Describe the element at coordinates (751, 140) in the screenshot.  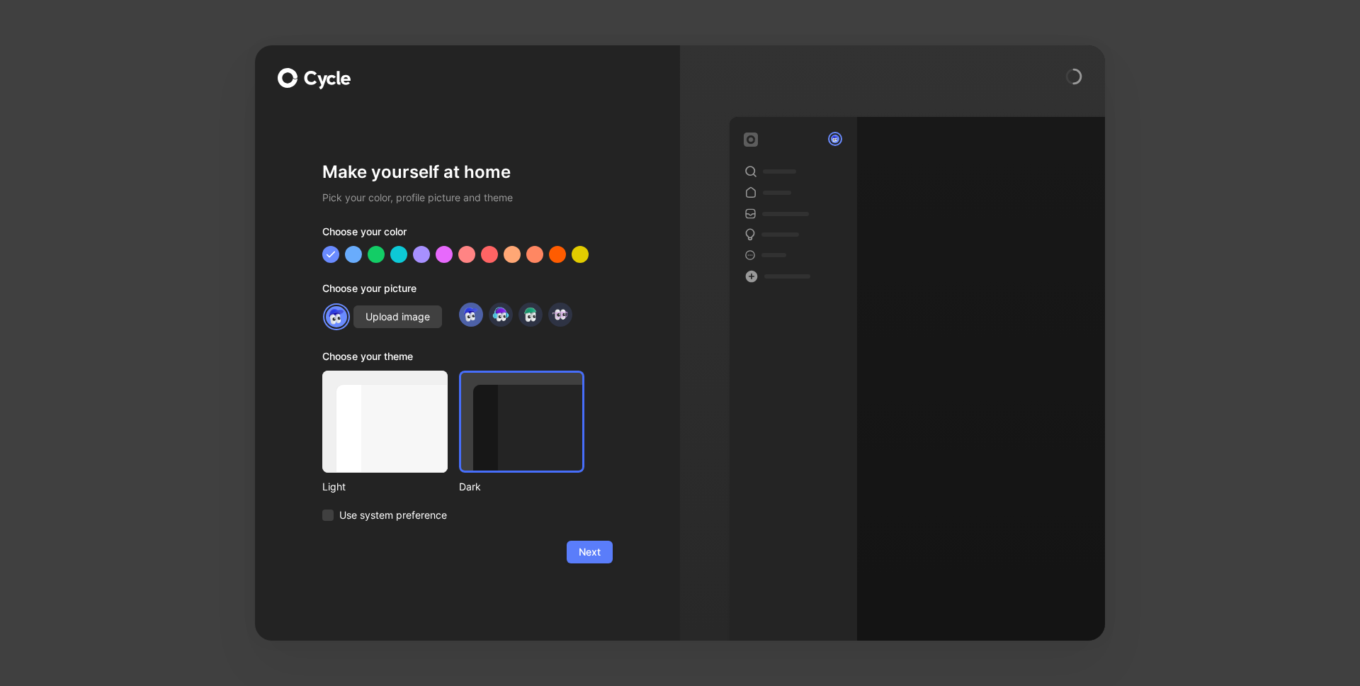
I see `img: workspace-default-logo-wX5zAyuM.png` at that location.